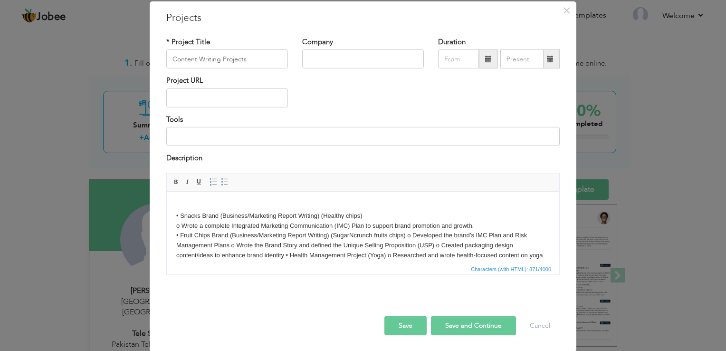 The height and width of the screenshot is (351, 726). I want to click on button: Save and Continue, so click(473, 325).